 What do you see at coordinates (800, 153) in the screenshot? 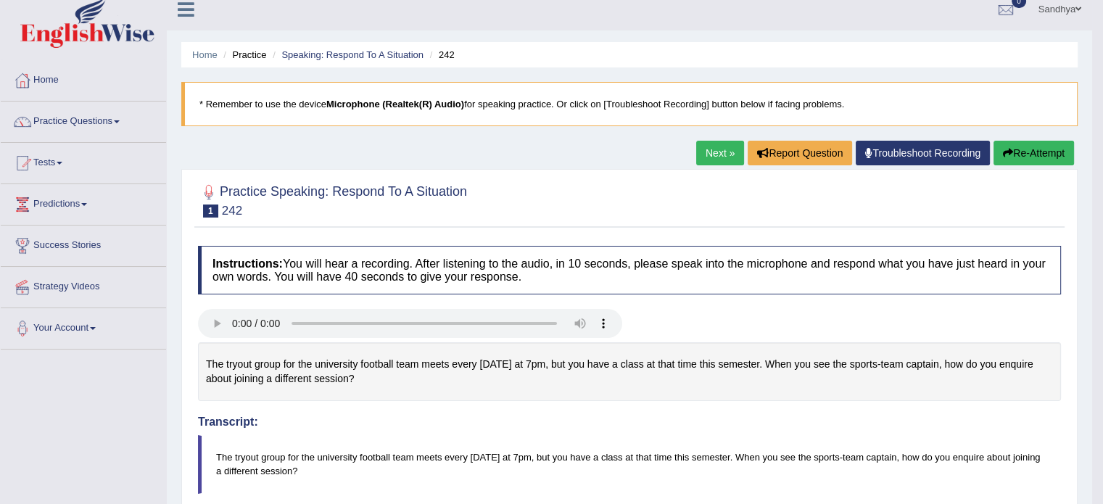
I see `button: Report Question` at bounding box center [800, 153].